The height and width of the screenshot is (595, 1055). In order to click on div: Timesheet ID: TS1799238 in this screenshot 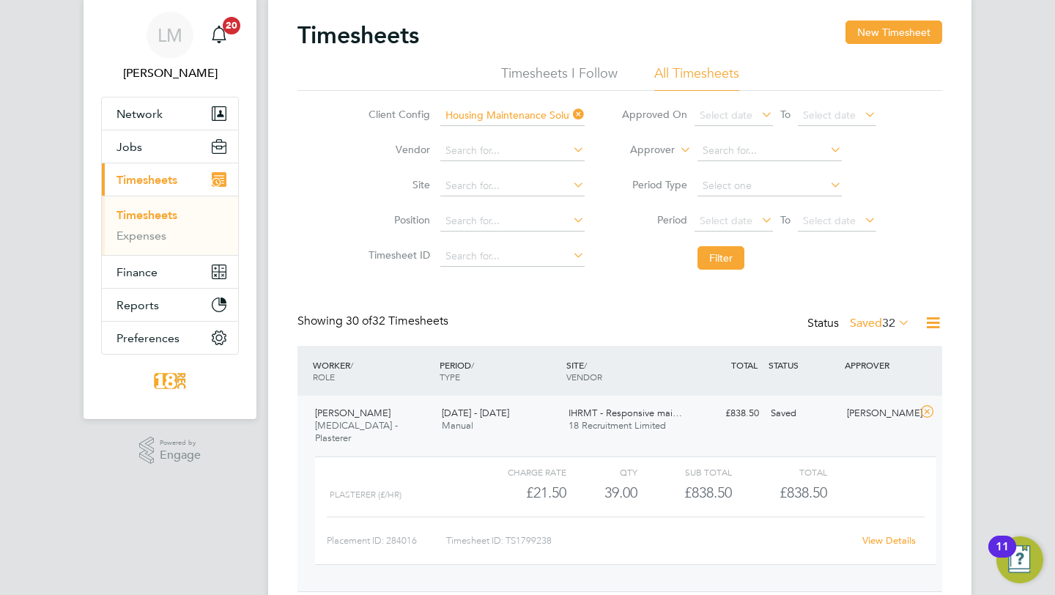, I will do `click(649, 541)`.